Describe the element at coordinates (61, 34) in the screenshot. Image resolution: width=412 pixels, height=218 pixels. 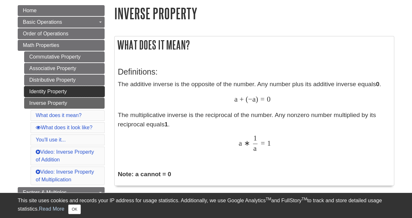
I see `a: Order of Operations` at that location.